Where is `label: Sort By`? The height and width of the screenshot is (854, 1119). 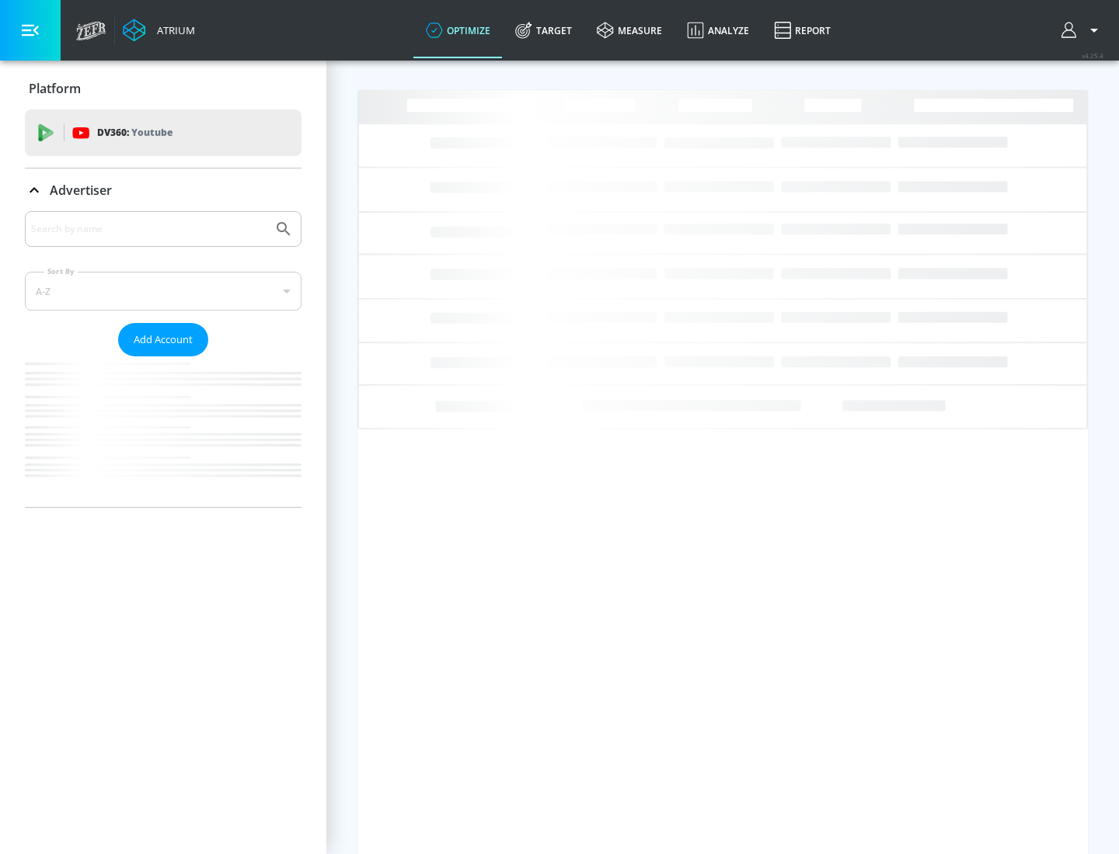
label: Sort By is located at coordinates (61, 271).